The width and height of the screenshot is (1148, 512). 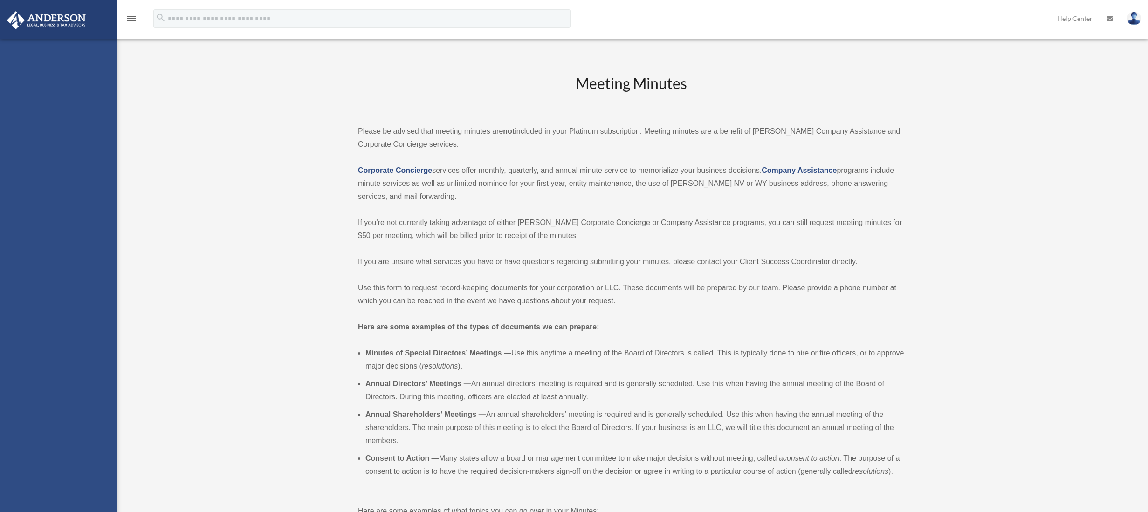 I want to click on img: Anderson Advisors Platinum Portal, so click(x=46, y=20).